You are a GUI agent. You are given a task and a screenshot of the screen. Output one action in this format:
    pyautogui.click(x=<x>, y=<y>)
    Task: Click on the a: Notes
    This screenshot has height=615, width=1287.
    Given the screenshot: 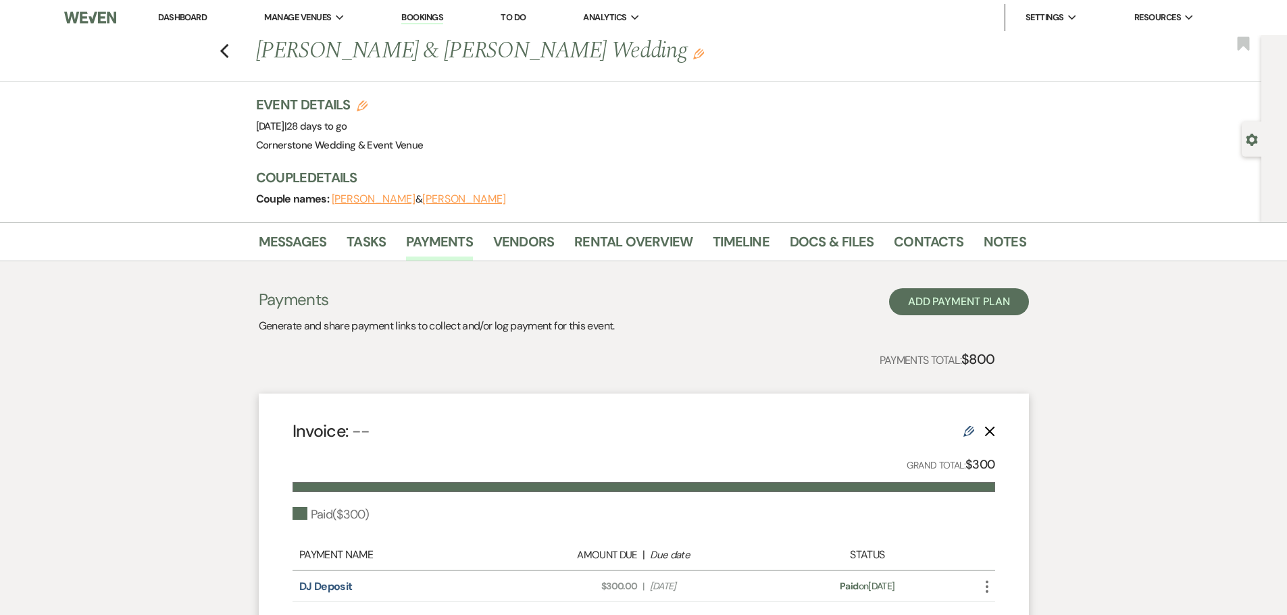 What is the action you would take?
    pyautogui.click(x=1004, y=246)
    